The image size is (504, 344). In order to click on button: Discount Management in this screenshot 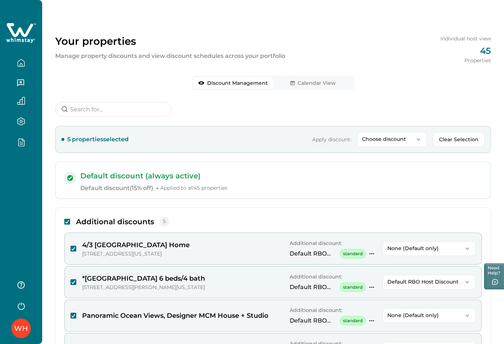, I will do `click(234, 83)`.